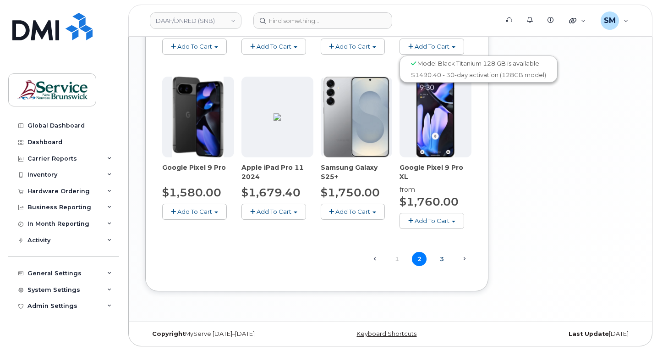  Describe the element at coordinates (323, 21) in the screenshot. I see `input: Find something...` at that location.